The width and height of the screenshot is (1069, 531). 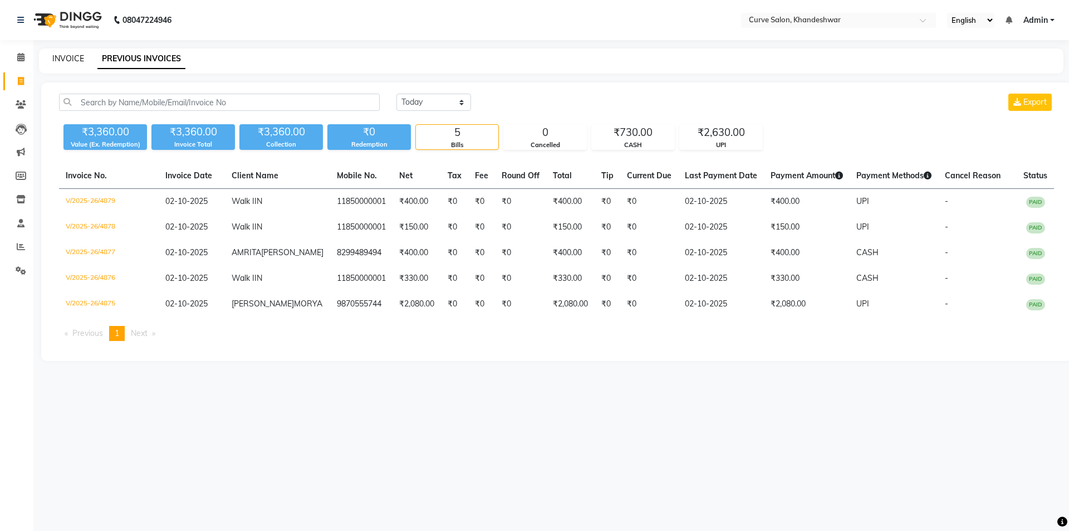 What do you see at coordinates (369, 144) in the screenshot?
I see `div: Redemption` at bounding box center [369, 144].